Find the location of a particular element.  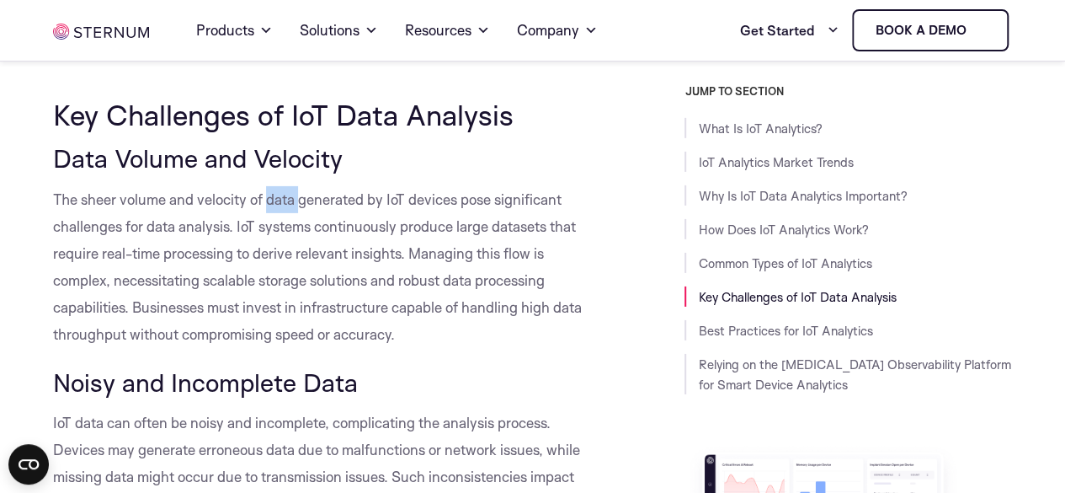

span: Noisy and Incomplete Data is located at coordinates (206, 382).